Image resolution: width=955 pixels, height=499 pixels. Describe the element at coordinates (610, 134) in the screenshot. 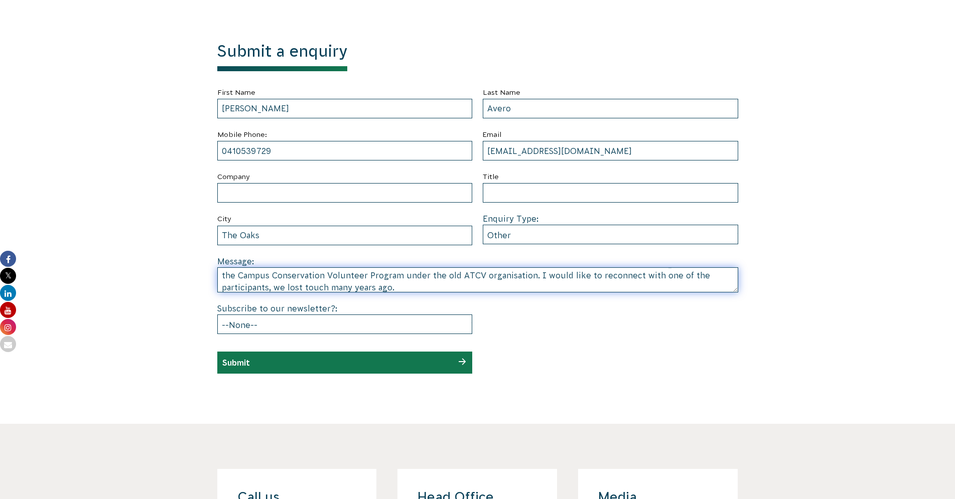

I see `label: Email` at that location.